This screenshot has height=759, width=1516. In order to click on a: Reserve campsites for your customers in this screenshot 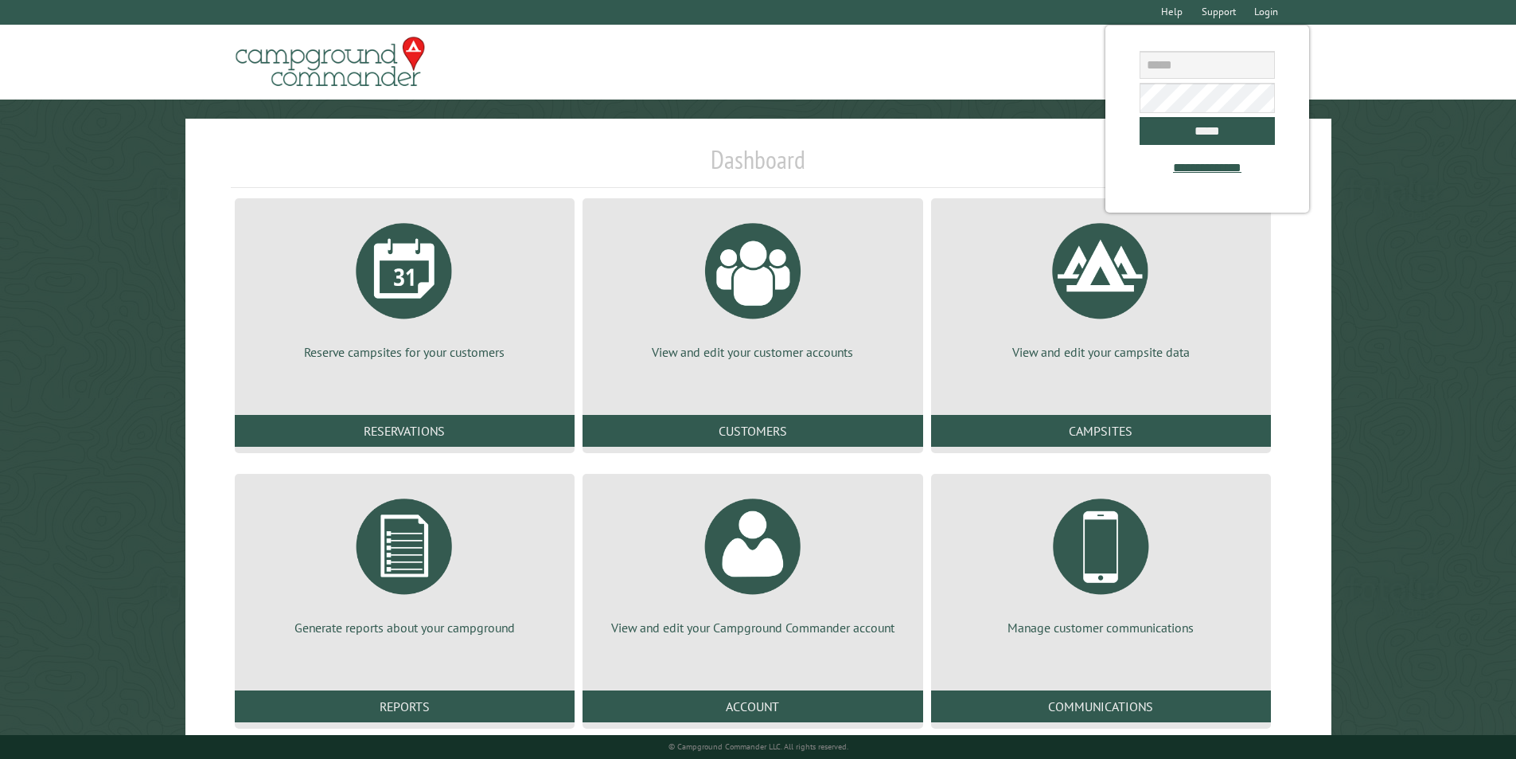, I will do `click(404, 286)`.